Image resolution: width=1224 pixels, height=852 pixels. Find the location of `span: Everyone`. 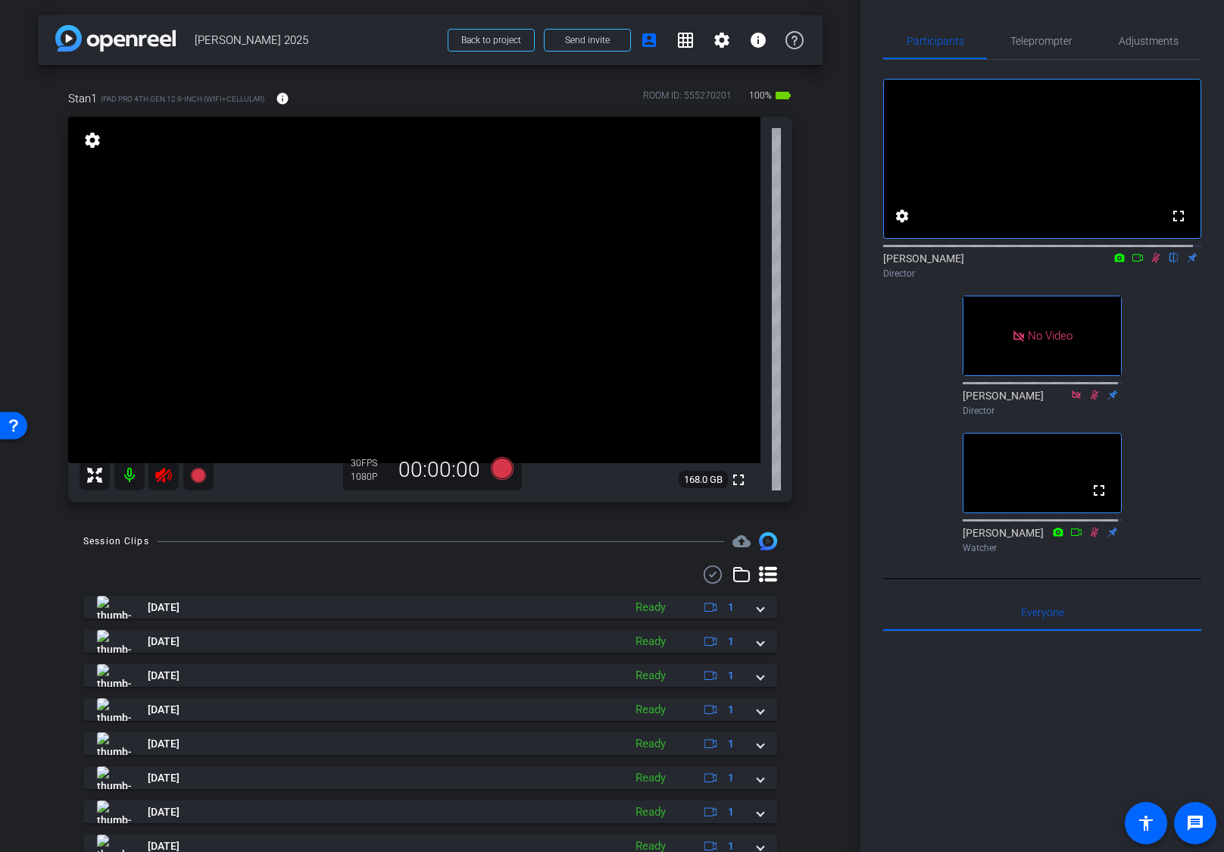

span: Everyone is located at coordinates (1043, 612).